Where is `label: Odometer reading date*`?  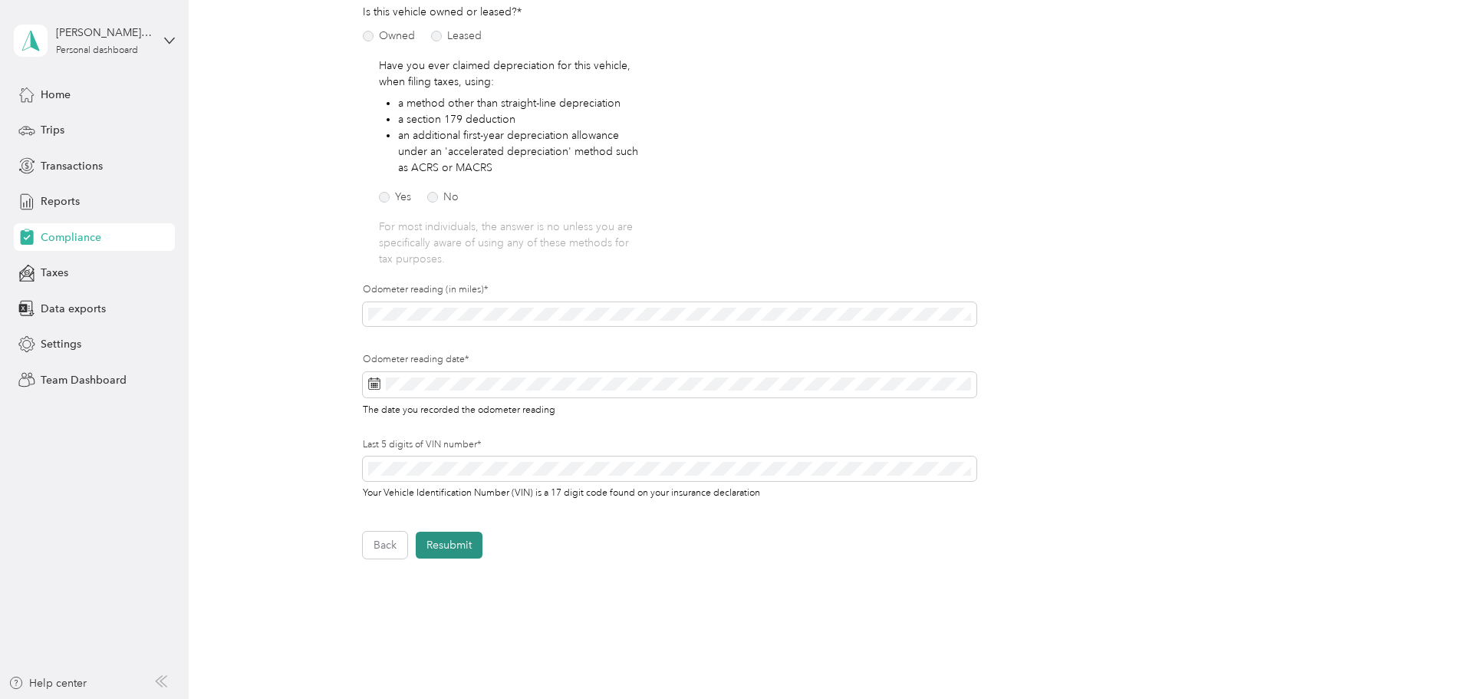
label: Odometer reading date* is located at coordinates (670, 360).